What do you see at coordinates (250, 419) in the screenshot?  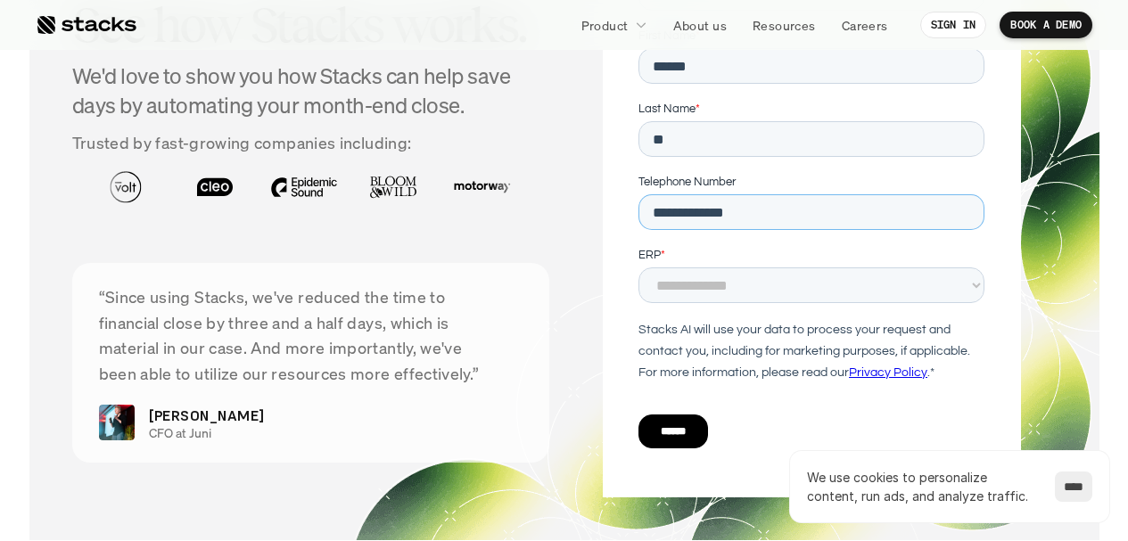 I see `a: Privacy Policy` at bounding box center [250, 419].